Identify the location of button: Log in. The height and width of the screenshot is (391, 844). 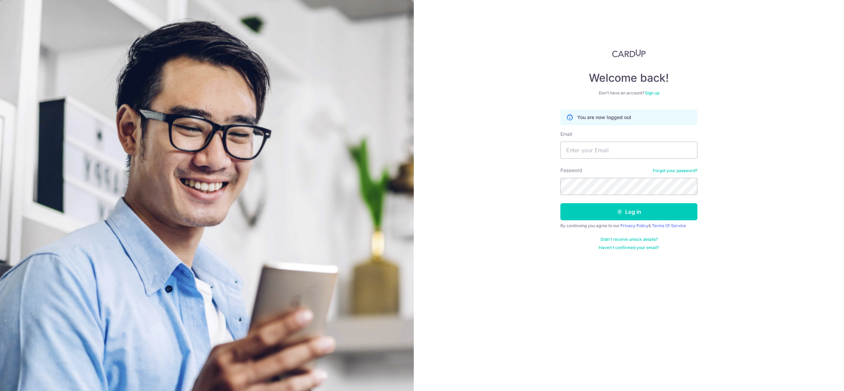
(629, 212).